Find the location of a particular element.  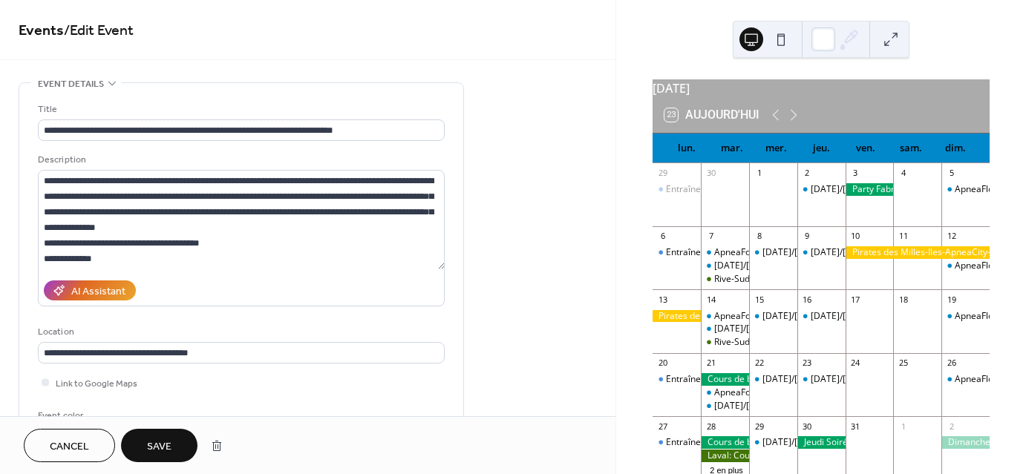

span: / Edit Event is located at coordinates (99, 30).